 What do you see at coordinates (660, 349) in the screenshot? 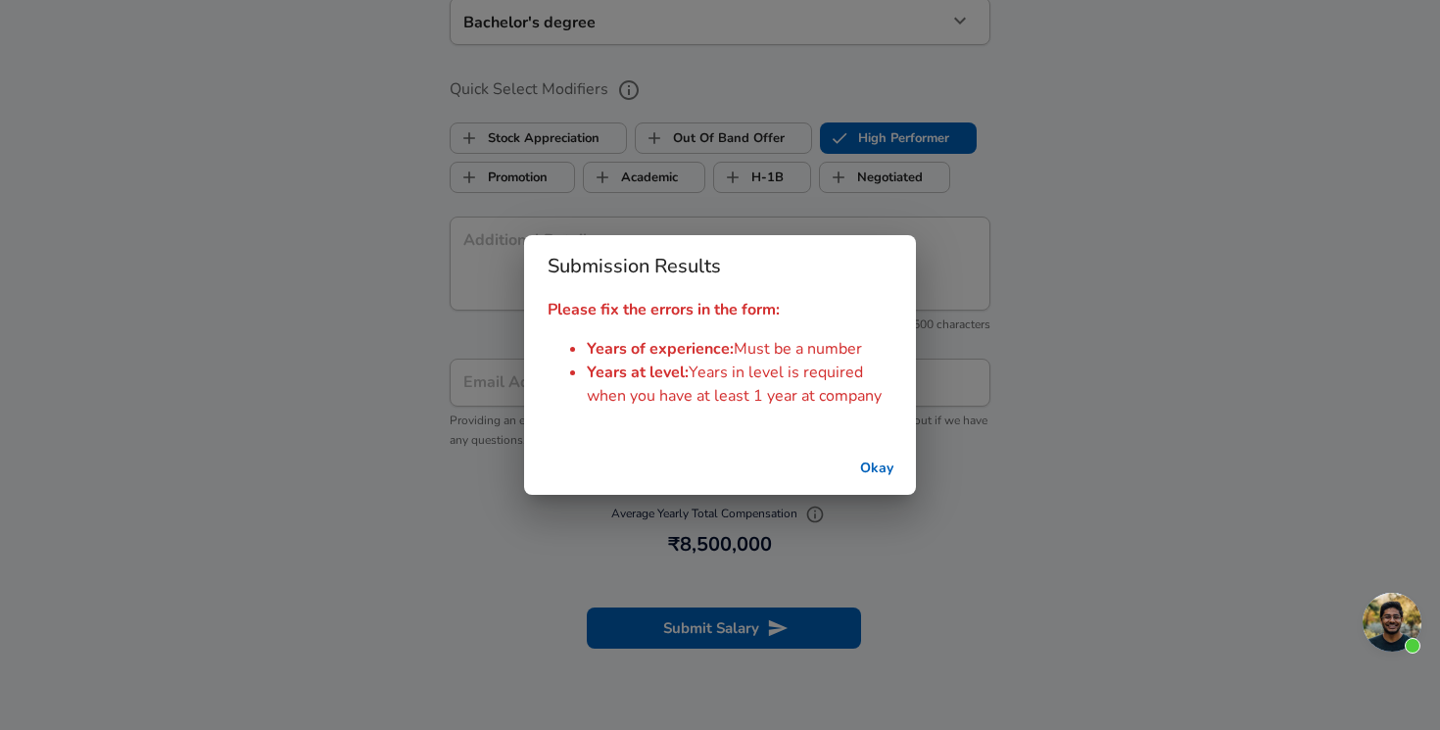
I see `span: Years of experience :` at bounding box center [660, 349].